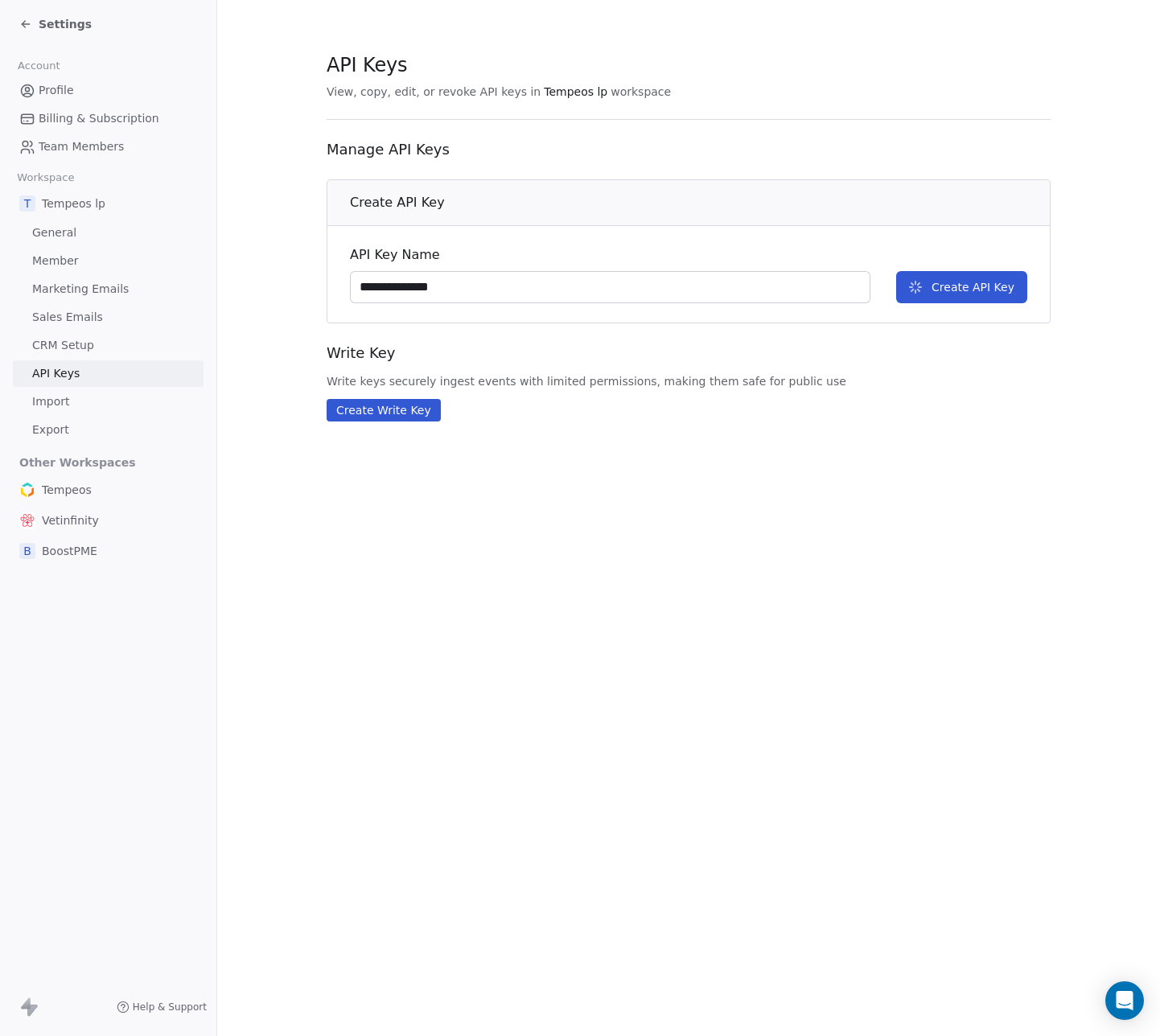 Image resolution: width=1160 pixels, height=1036 pixels. What do you see at coordinates (108, 373) in the screenshot?
I see `a: API Keys` at bounding box center [108, 373].